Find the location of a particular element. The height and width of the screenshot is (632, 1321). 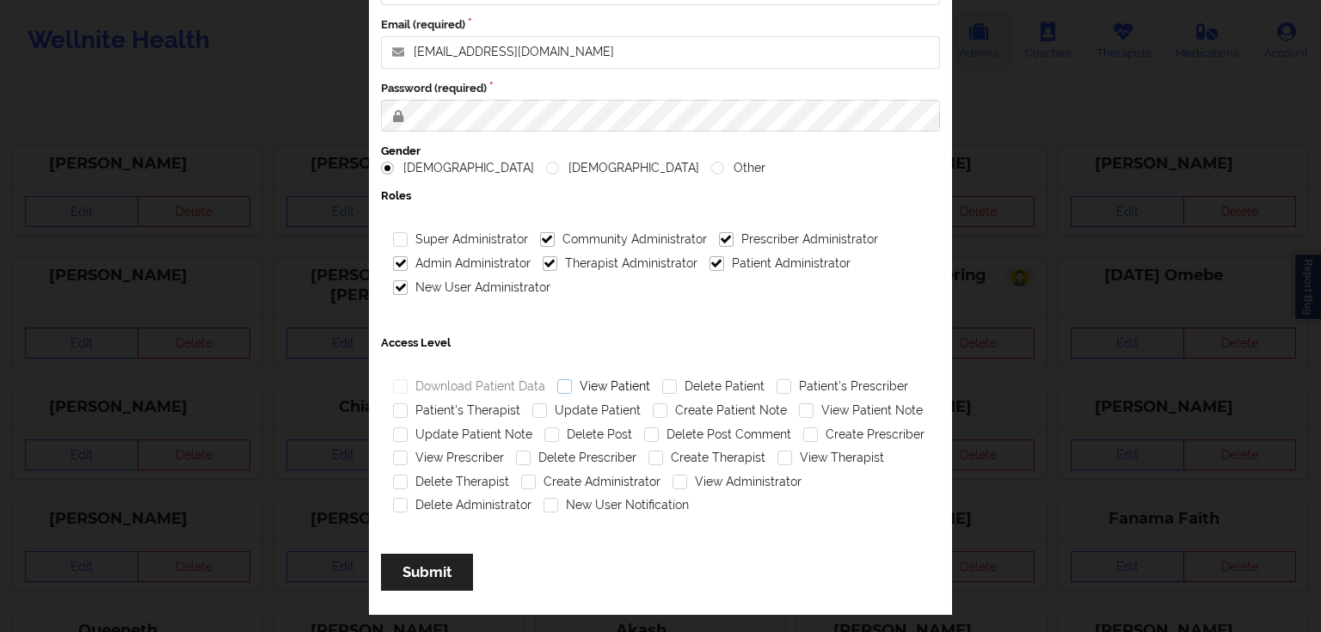

input: Email address is located at coordinates (660, 52).